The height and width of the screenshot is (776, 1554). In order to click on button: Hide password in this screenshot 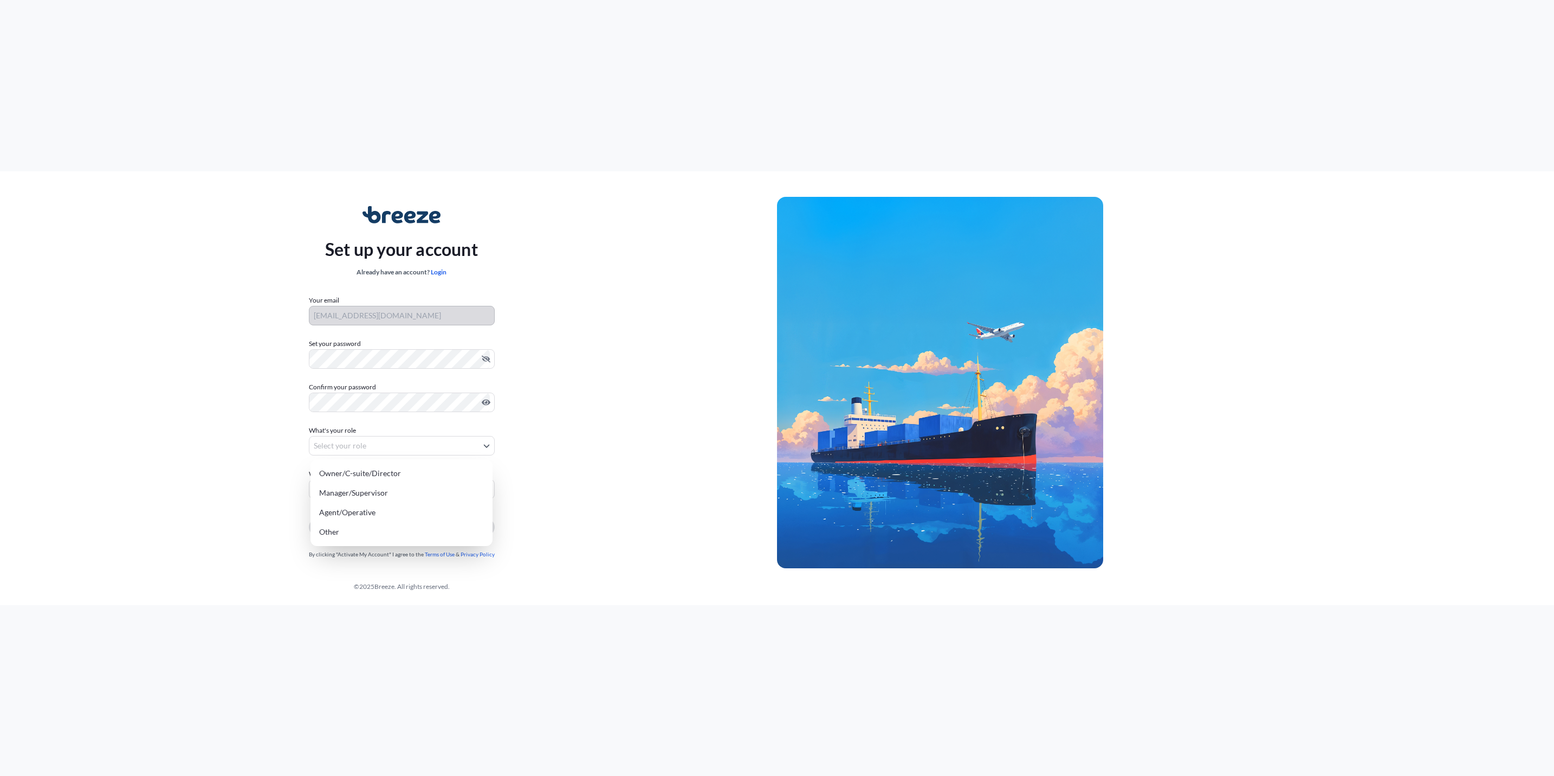, I will do `click(486, 359)`.